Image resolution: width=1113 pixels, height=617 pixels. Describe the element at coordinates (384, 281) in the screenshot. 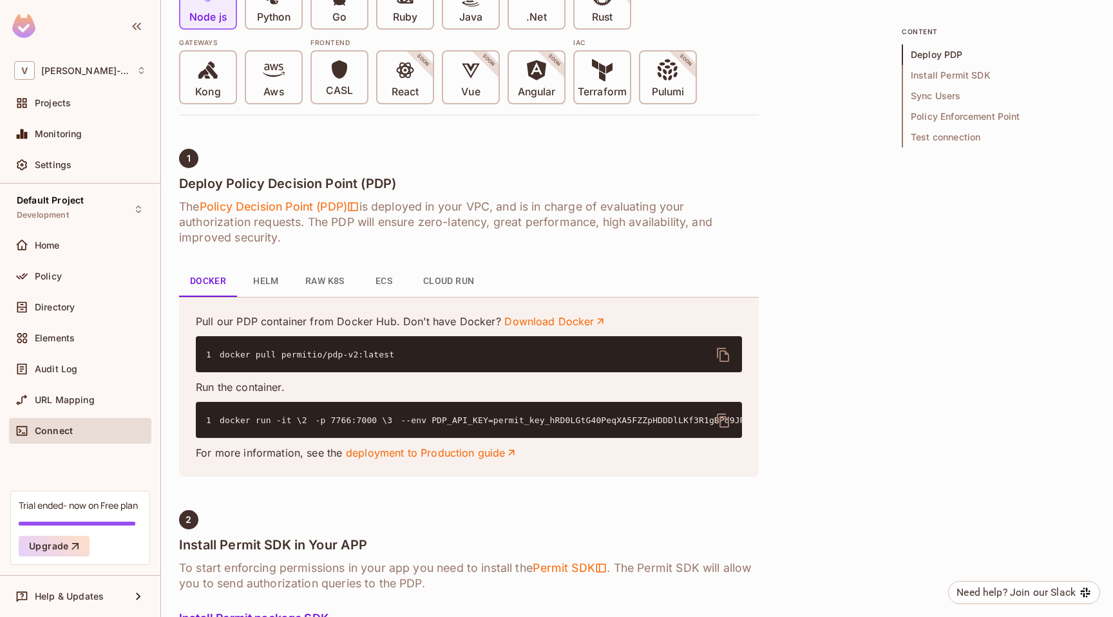

I see `button: ECS` at that location.